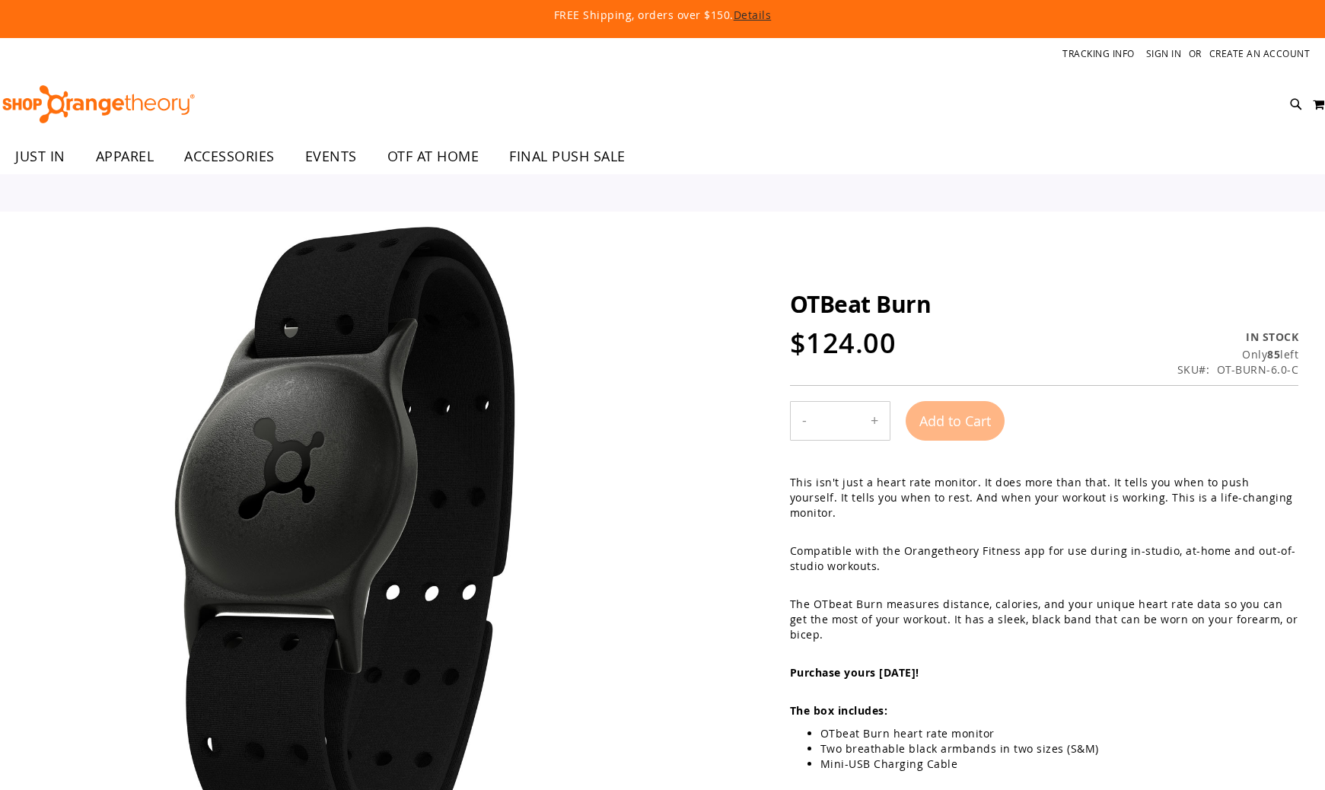  What do you see at coordinates (567, 157) in the screenshot?
I see `a: FINAL PUSH SALE` at bounding box center [567, 157].